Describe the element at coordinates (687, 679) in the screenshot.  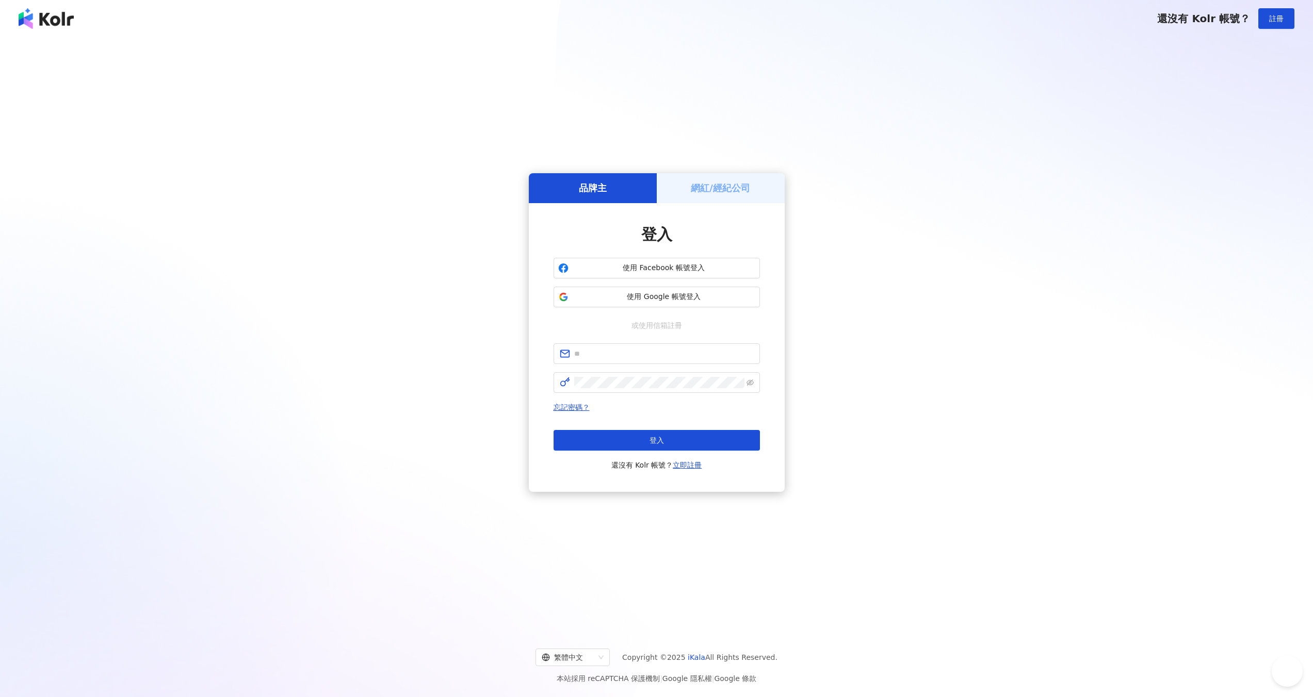
I see `a: Google 隱私權` at that location.